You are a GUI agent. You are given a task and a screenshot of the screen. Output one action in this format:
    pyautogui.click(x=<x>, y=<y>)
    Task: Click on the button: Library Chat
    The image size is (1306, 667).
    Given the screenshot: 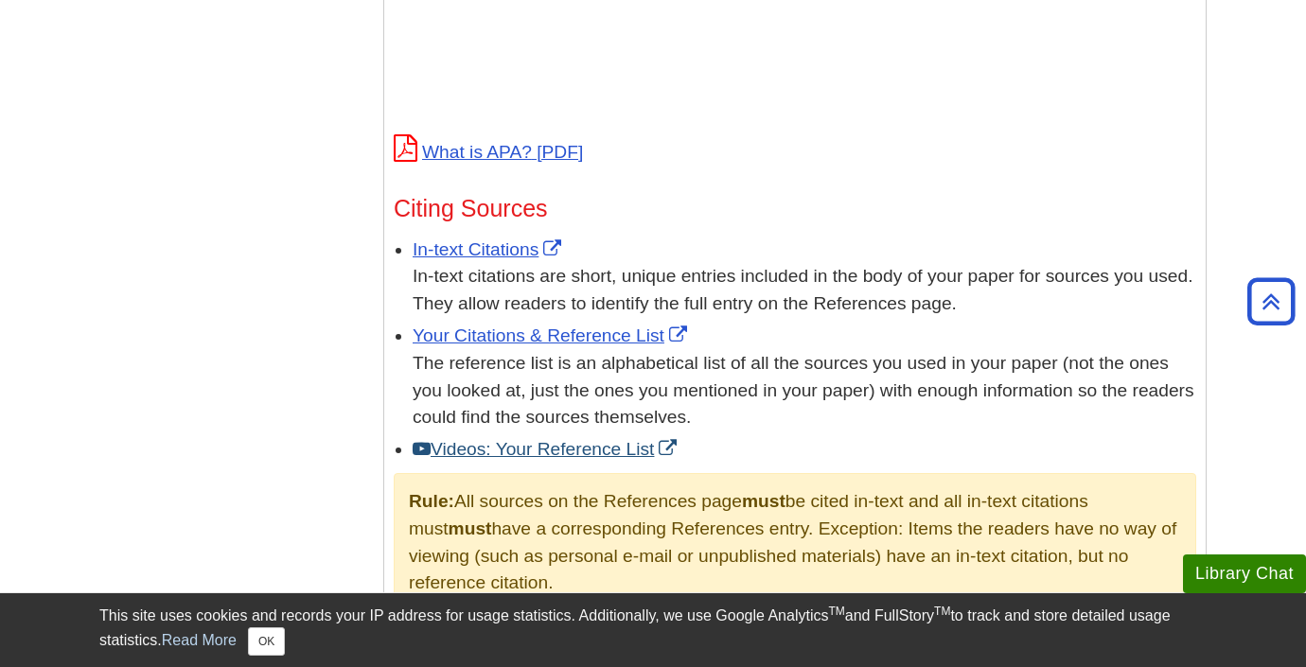 What is the action you would take?
    pyautogui.click(x=1244, y=573)
    